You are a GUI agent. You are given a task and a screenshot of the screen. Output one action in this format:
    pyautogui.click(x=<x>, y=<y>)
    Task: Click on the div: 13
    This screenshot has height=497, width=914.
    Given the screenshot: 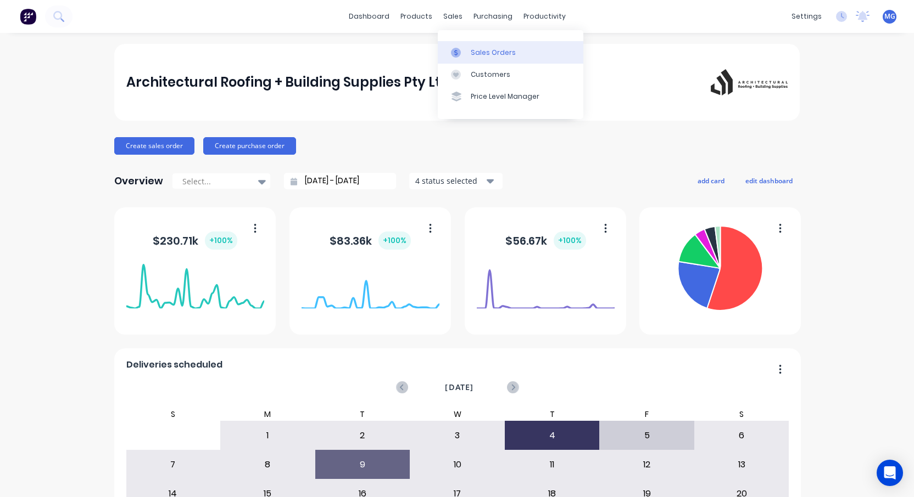 What is the action you would take?
    pyautogui.click(x=741, y=465)
    